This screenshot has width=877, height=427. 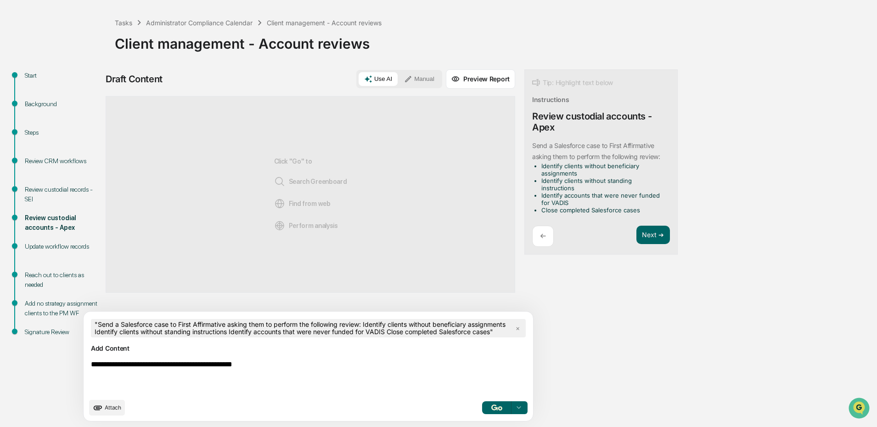 What do you see at coordinates (34, 168) in the screenshot?
I see `a: 🖐️Preclearance` at bounding box center [34, 168].